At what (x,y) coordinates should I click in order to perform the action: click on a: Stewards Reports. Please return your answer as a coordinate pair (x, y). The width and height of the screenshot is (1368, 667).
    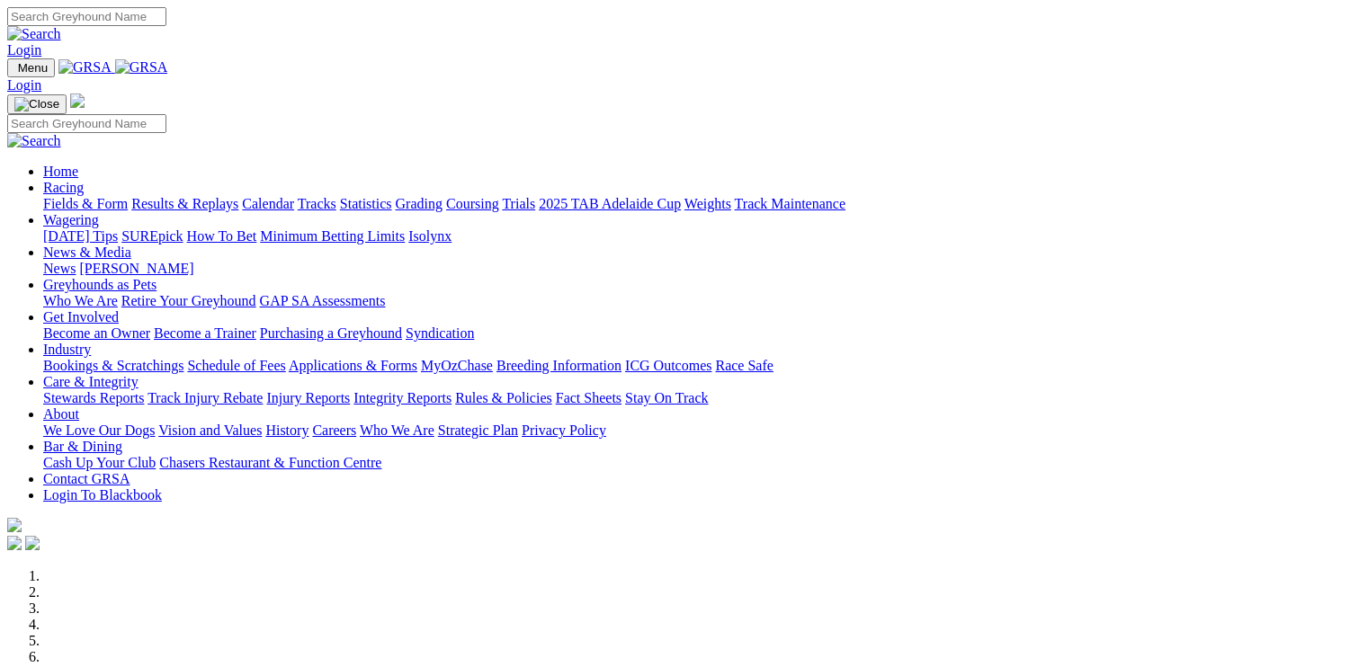
    Looking at the image, I should click on (94, 397).